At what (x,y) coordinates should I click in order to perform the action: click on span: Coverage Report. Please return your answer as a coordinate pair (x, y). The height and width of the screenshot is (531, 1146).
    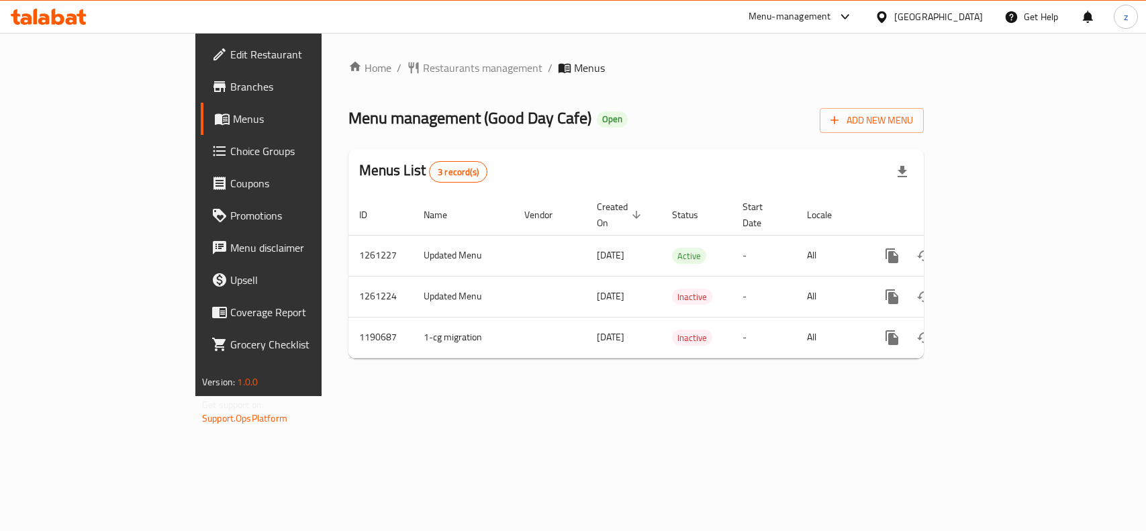
    Looking at the image, I should click on (303, 312).